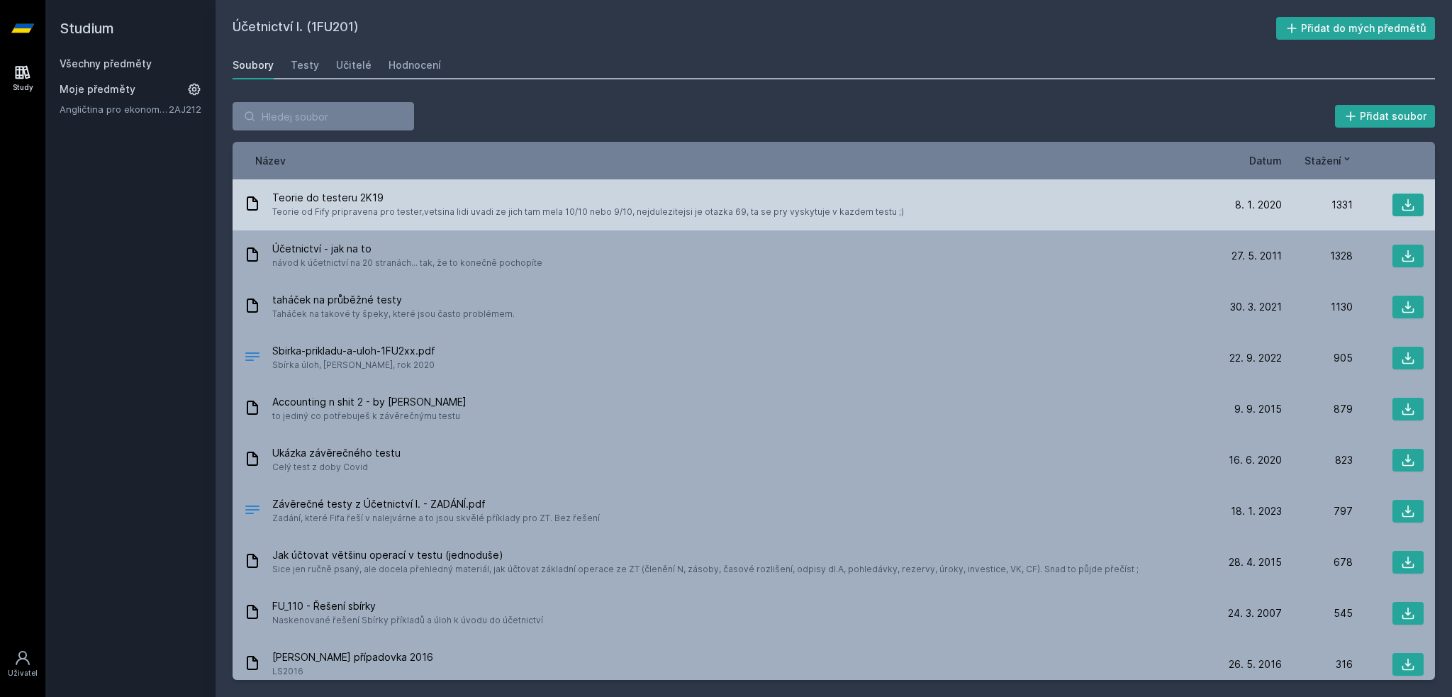 This screenshot has width=1452, height=697. Describe the element at coordinates (1317, 307) in the screenshot. I see `div: 1130` at that location.